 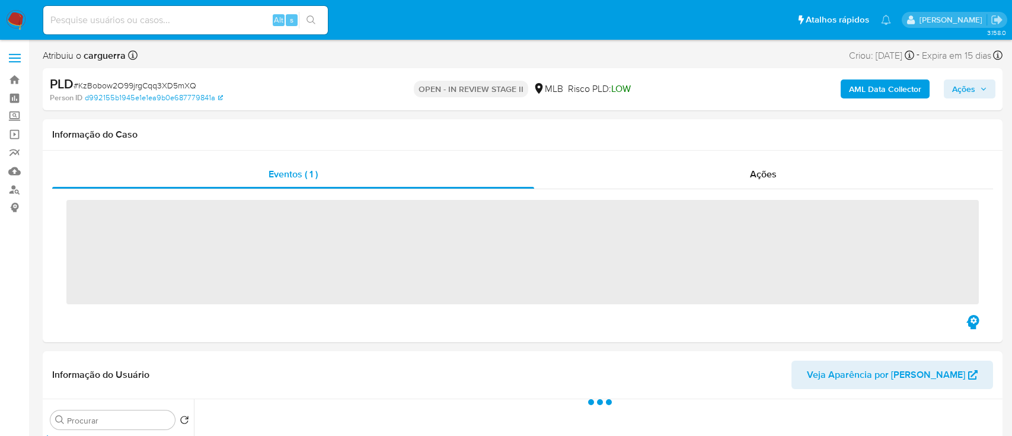 I want to click on a: Notificações, so click(x=885, y=20).